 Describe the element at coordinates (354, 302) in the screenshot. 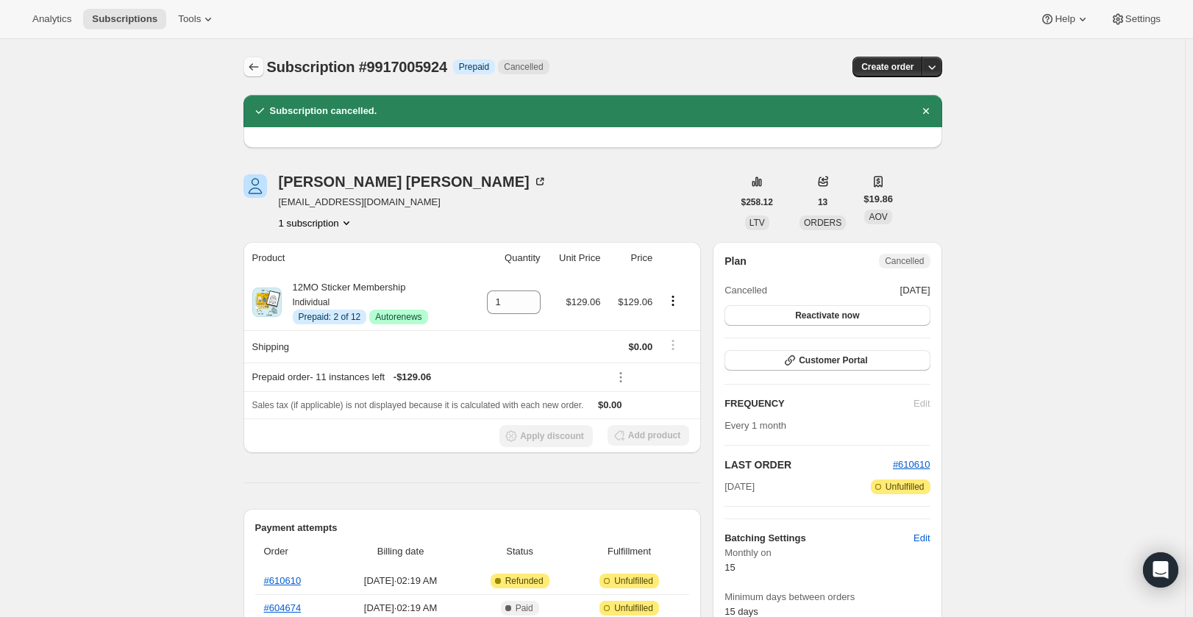

I see `div: 12MO Sticker Membership` at that location.